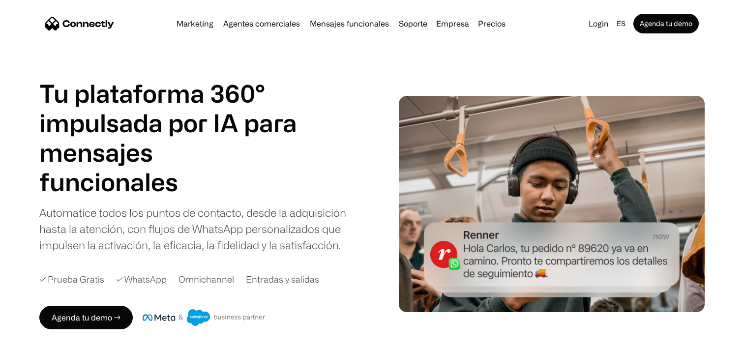 This screenshot has height=348, width=744. What do you see at coordinates (413, 24) in the screenshot?
I see `a: Soporte` at bounding box center [413, 24].